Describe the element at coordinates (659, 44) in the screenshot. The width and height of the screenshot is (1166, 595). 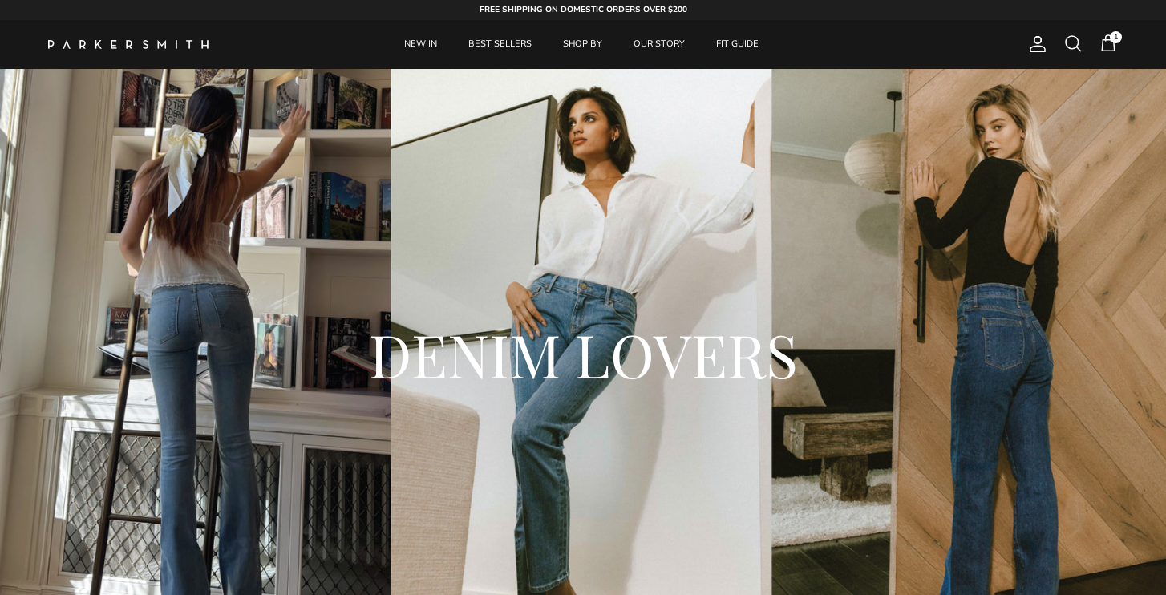
I see `a: OUR STORY` at that location.